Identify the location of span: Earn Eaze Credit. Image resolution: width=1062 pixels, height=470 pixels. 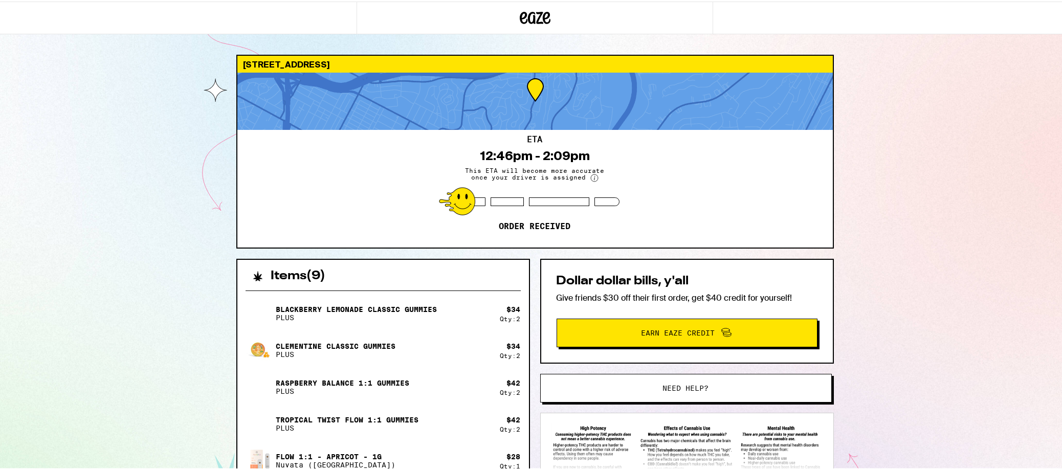
(679, 332).